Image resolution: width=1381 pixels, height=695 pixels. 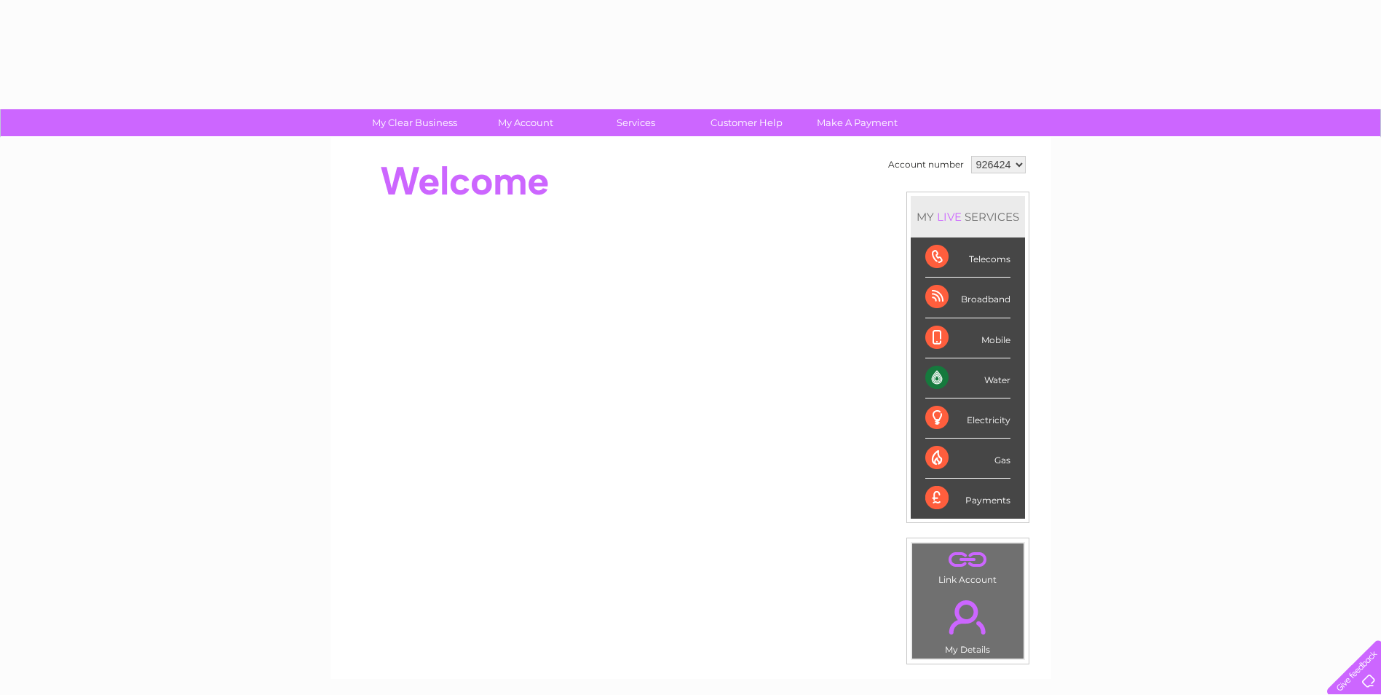 I want to click on div: LIVE, so click(x=949, y=216).